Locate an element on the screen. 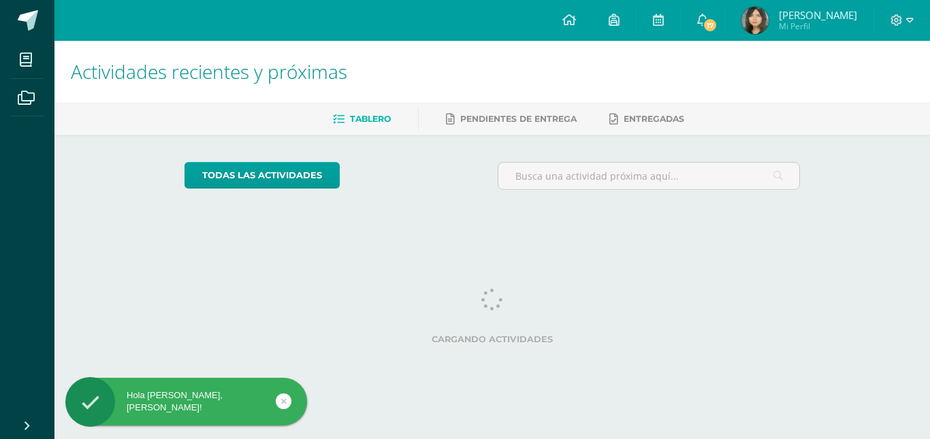 Image resolution: width=930 pixels, height=439 pixels. label: Cargando actividades is located at coordinates (492, 339).